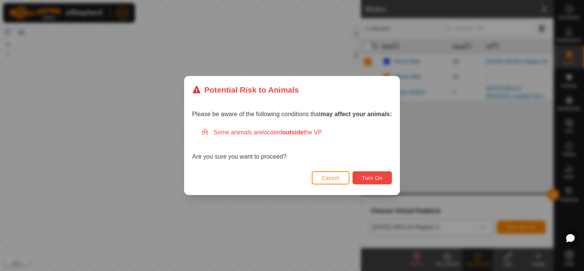 This screenshot has width=584, height=271. Describe the element at coordinates (292, 145) in the screenshot. I see `div: Are you sure you want to proceed?` at that location.